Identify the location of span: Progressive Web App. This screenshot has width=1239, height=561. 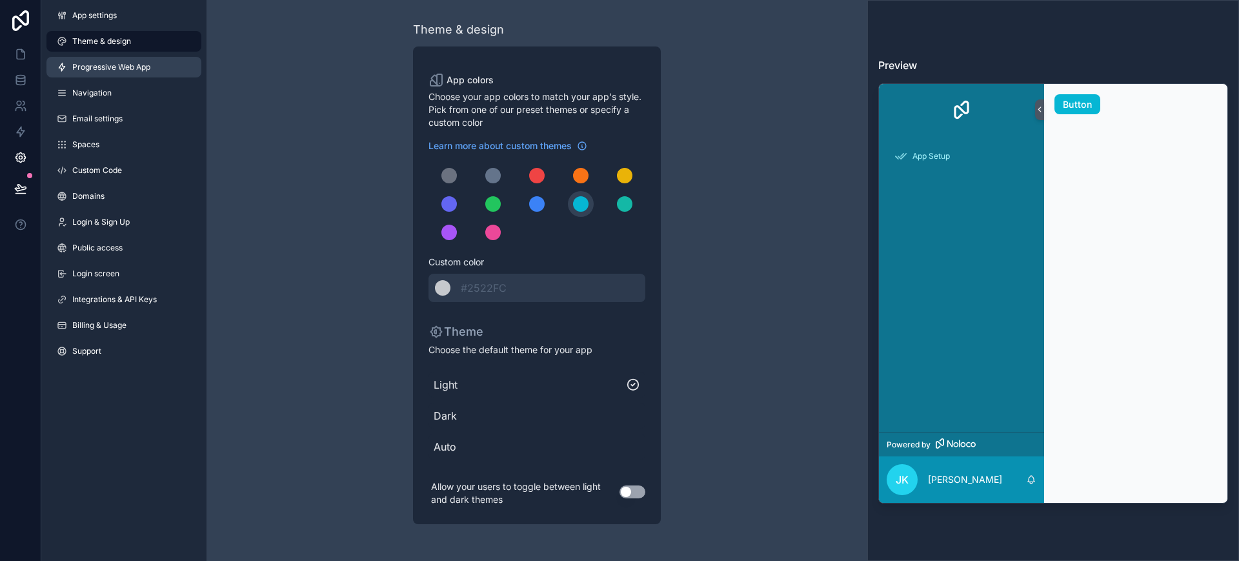
(111, 67).